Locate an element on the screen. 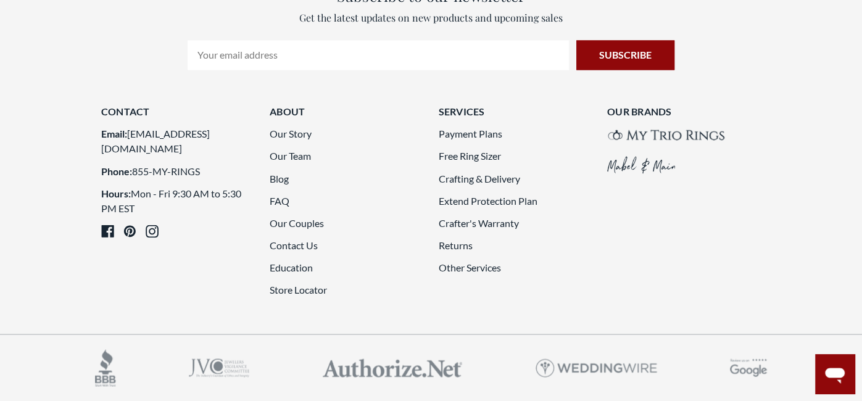 The height and width of the screenshot is (401, 862). li: Mon - Fri 9:30 AM to 5:30 PM EST is located at coordinates (178, 200).